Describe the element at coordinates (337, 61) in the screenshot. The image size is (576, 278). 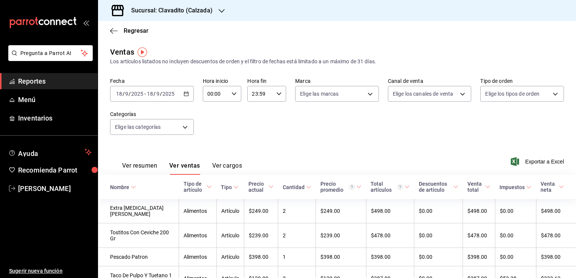
I see `div: Los artículos listados no incluyen descuentos de orden y el filtro de fechas está limitado a un m...` at that location.